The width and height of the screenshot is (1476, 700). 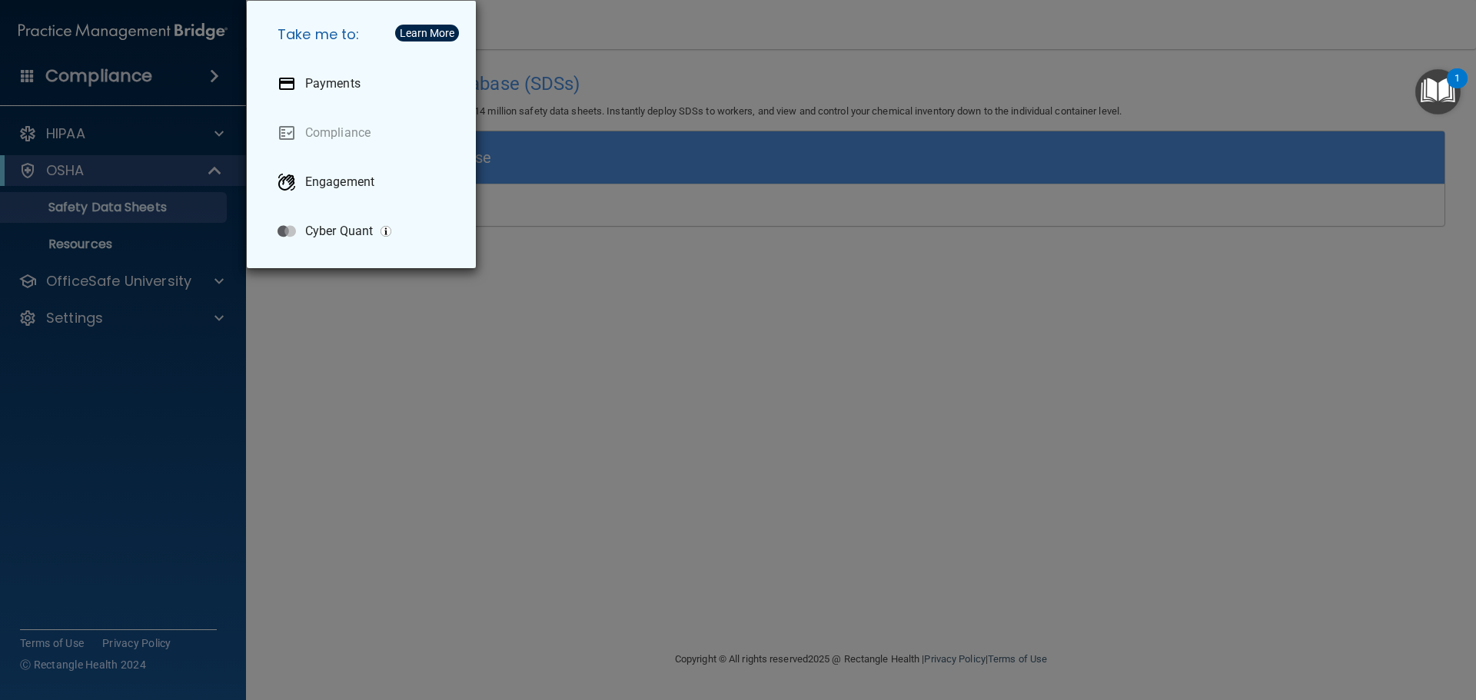 I want to click on a: Compliance, so click(x=364, y=133).